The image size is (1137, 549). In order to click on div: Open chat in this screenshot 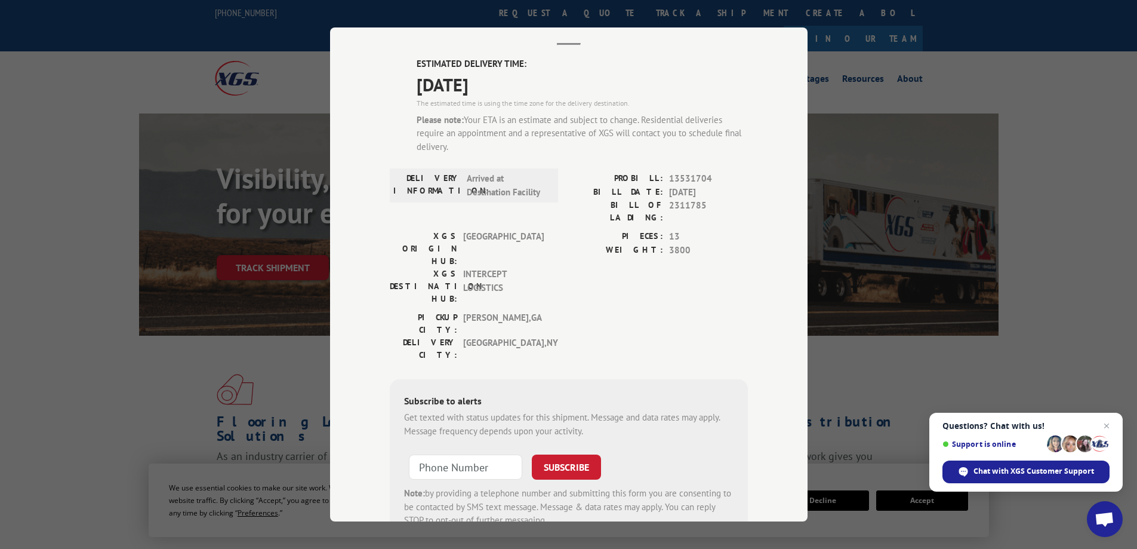, I will do `click(1105, 519)`.